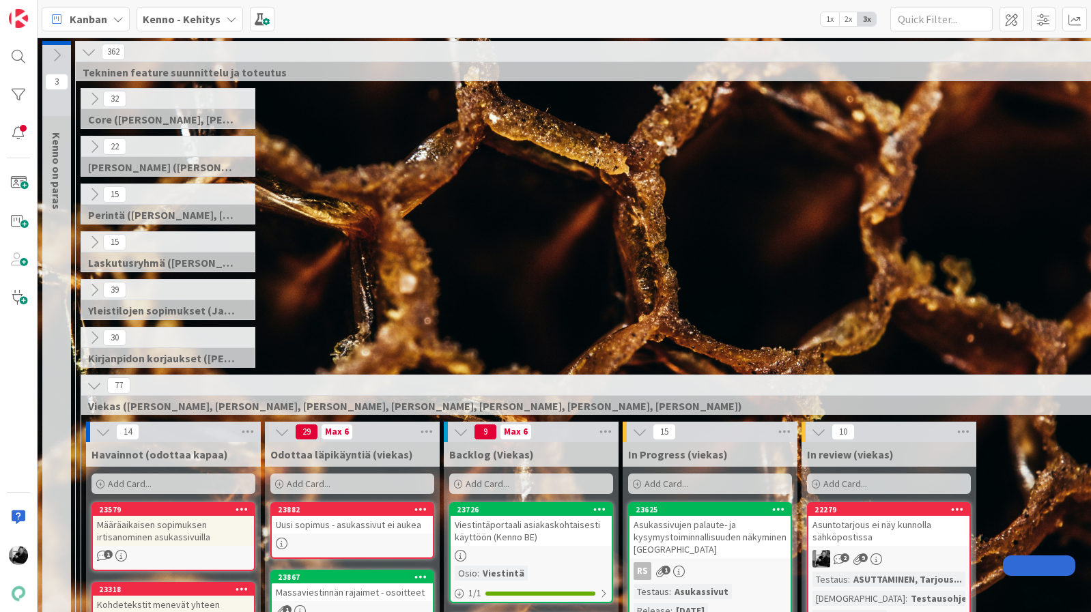 The height and width of the screenshot is (612, 1091). I want to click on span: Laskutusryhmä (Antti, Keijo), so click(162, 263).